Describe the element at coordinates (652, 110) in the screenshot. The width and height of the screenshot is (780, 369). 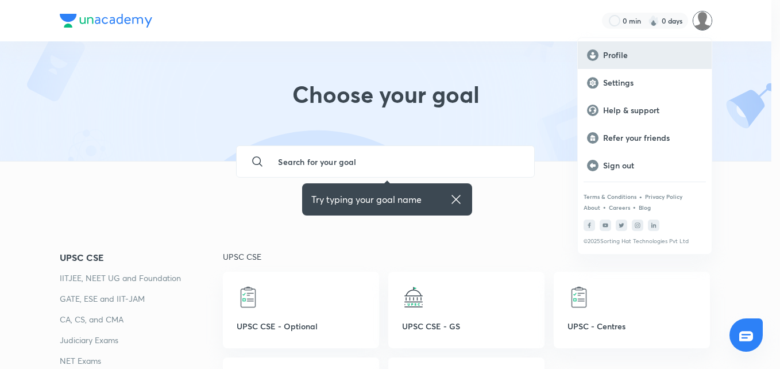
I see `p: Help & support` at that location.